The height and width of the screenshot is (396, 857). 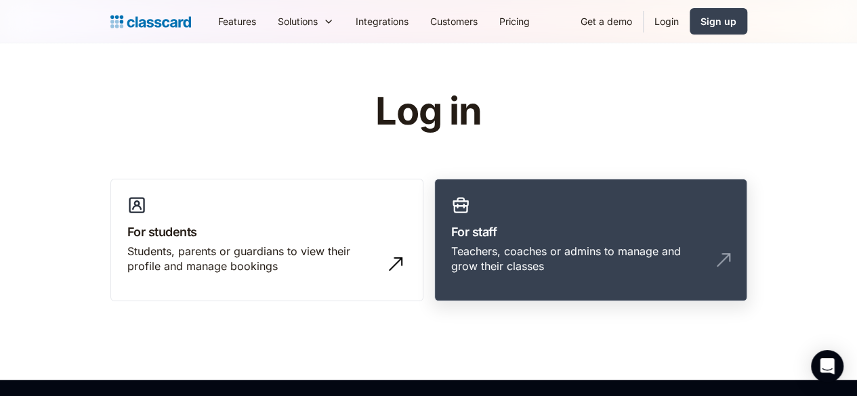 I want to click on a: For studentsStudents, parents or guardians to view their profile and manage bookings, so click(x=267, y=240).